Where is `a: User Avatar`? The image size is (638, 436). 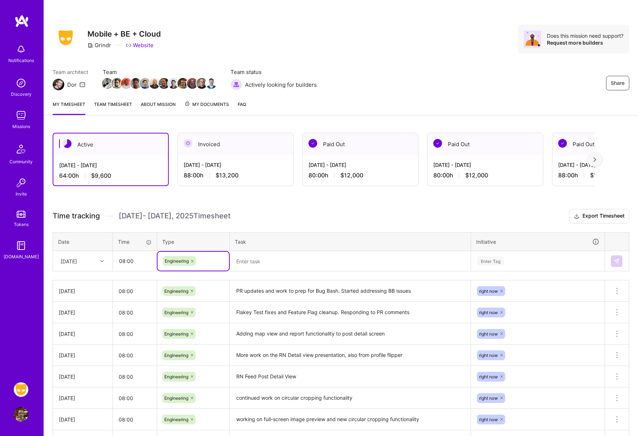 a: User Avatar is located at coordinates (21, 414).